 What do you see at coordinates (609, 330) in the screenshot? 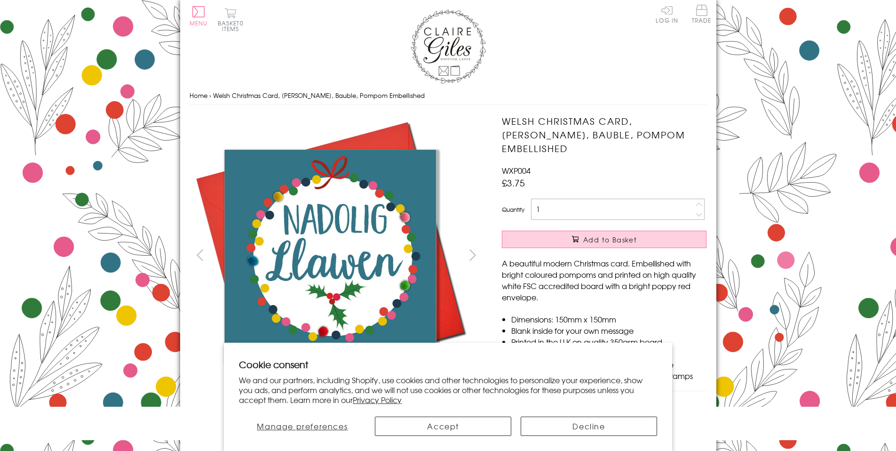
I see `li: Blank inside for your own message` at bounding box center [609, 330].